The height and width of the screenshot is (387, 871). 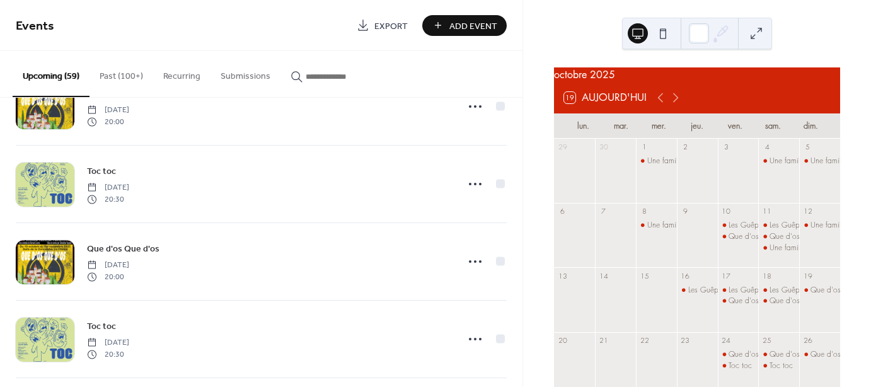 I want to click on div: 2, so click(x=685, y=147).